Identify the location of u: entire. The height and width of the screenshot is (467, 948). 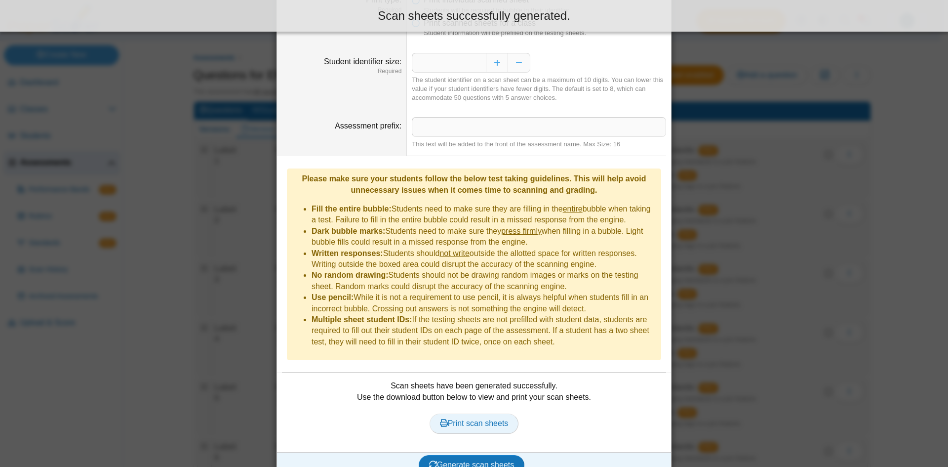
(573, 208).